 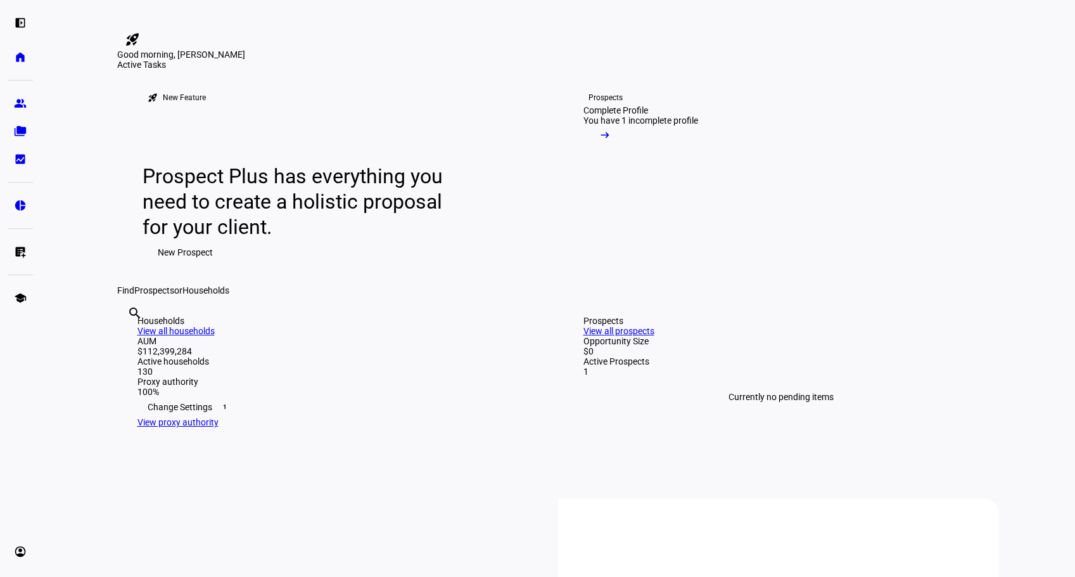 What do you see at coordinates (335, 392) in the screenshot?
I see `div: 100%` at bounding box center [335, 392].